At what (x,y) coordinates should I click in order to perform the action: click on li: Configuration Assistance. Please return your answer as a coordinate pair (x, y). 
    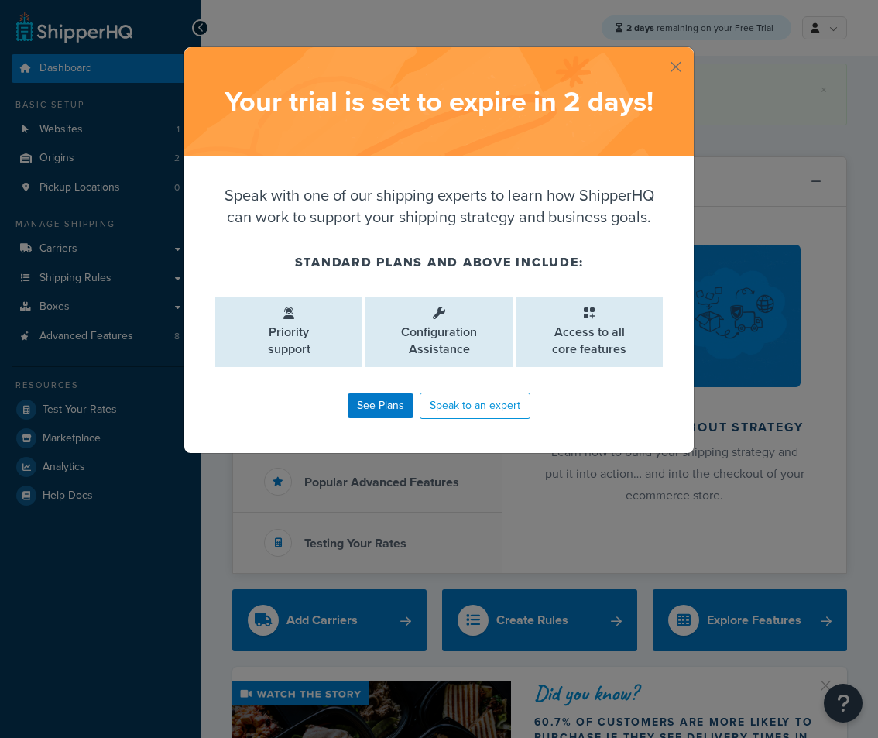
    Looking at the image, I should click on (439, 332).